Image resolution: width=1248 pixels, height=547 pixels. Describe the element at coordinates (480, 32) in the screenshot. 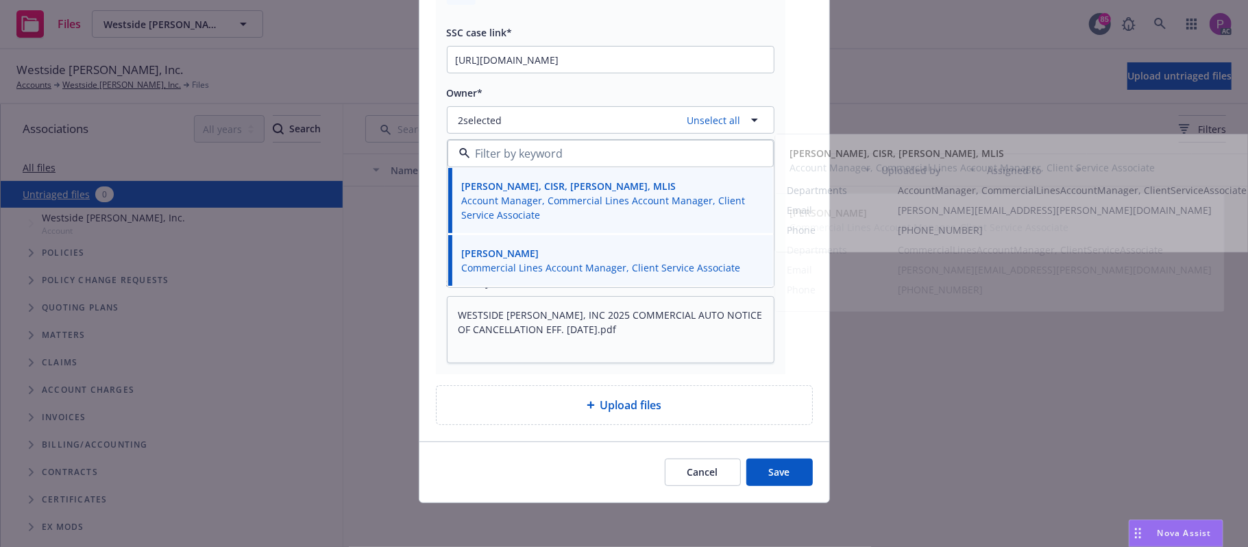

I see `span: SSC case link*` at that location.